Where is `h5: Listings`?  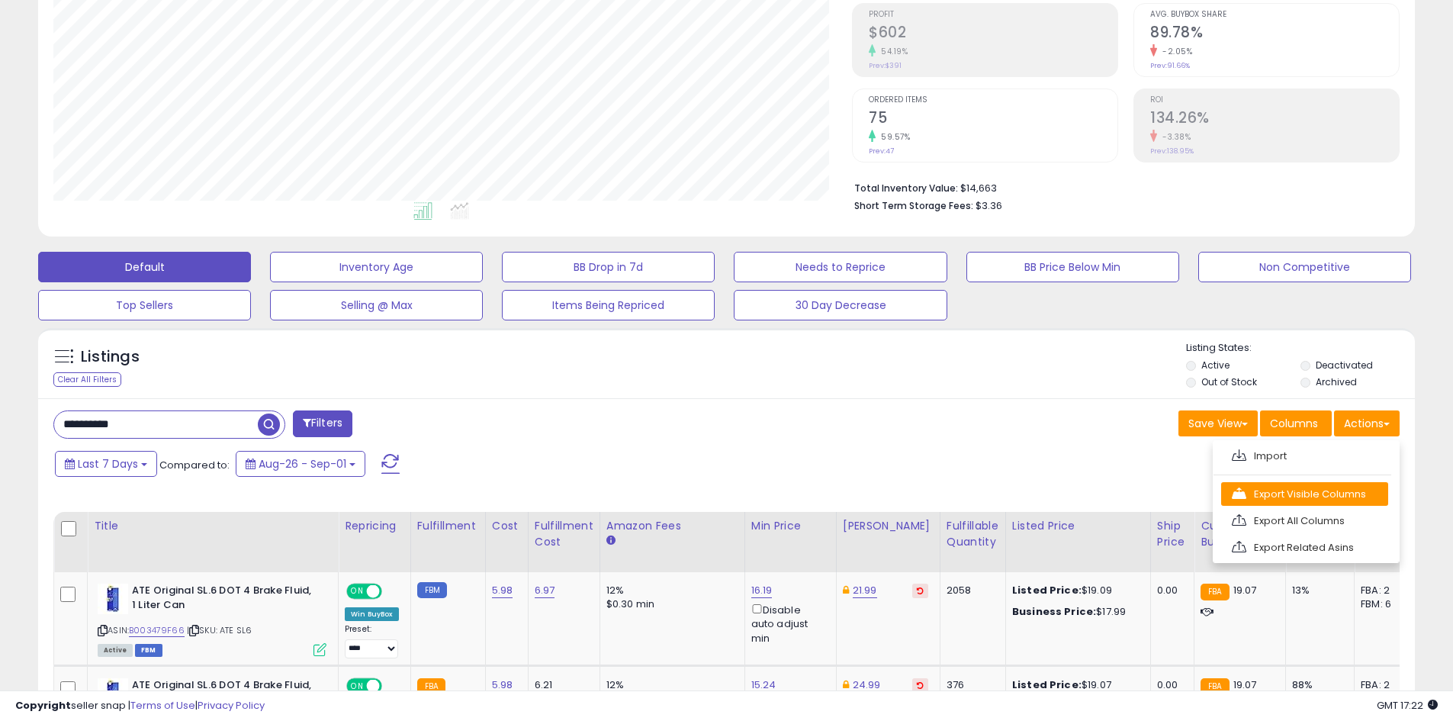
h5: Listings is located at coordinates (110, 357).